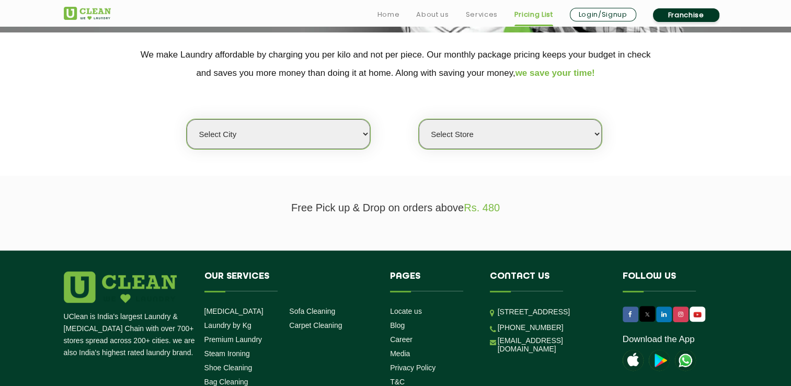 The height and width of the screenshot is (386, 791). I want to click on h4: Follow us, so click(669, 281).